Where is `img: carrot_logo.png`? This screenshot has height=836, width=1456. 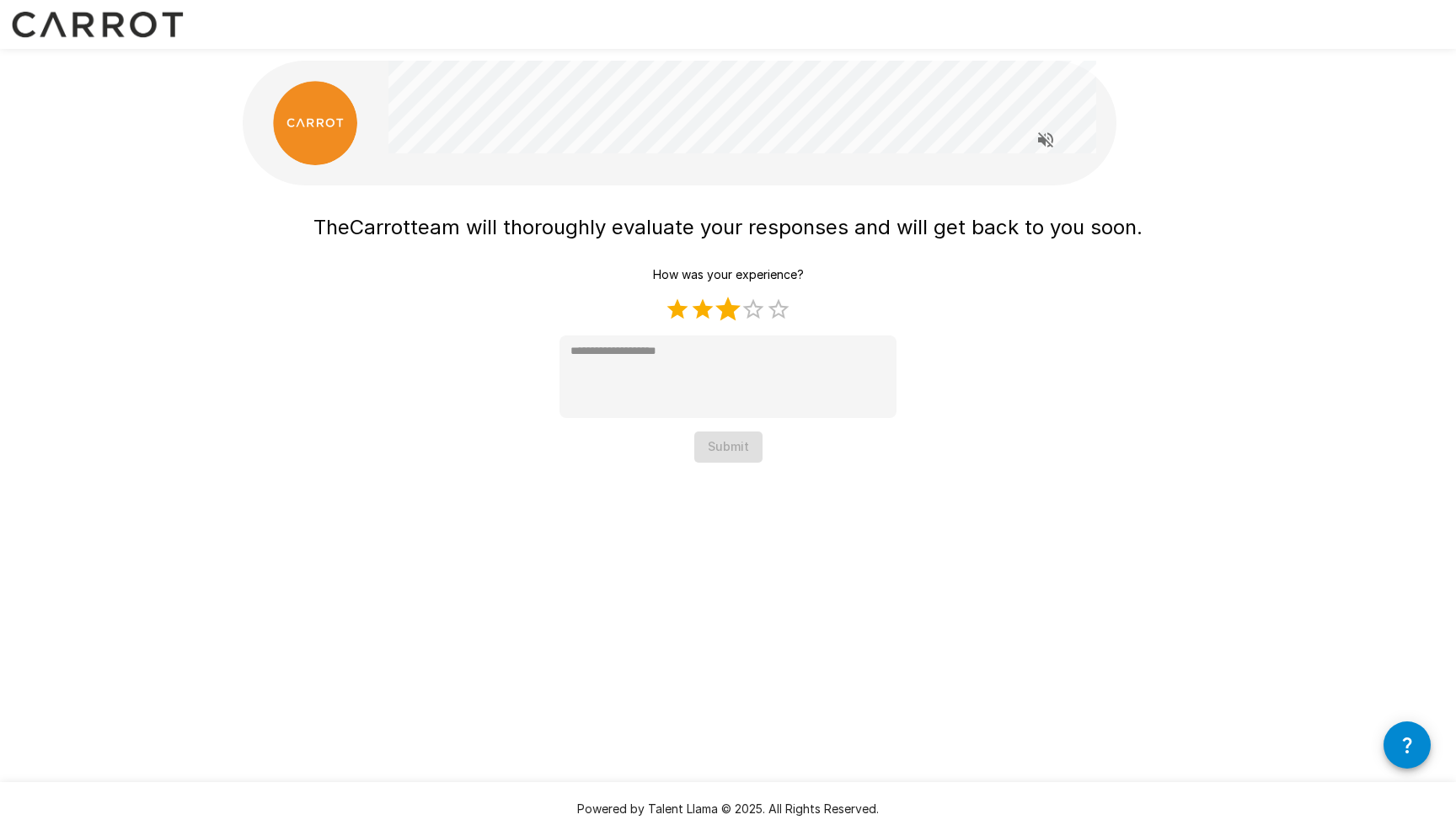 img: carrot_logo.png is located at coordinates (315, 123).